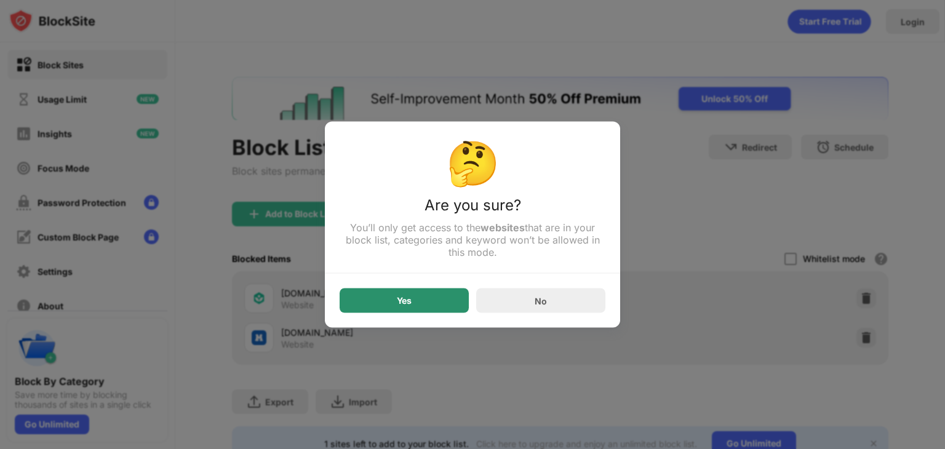 The height and width of the screenshot is (449, 945). What do you see at coordinates (472, 240) in the screenshot?
I see `div: You’ll only get access to the that are in your block list, categories and keyword won’t be allowe...` at bounding box center [472, 240].